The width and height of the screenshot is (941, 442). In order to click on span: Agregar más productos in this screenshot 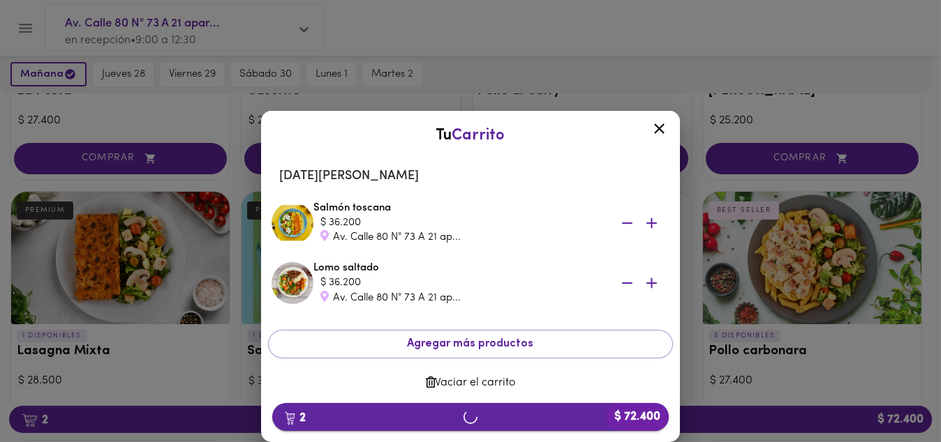, I will do `click(470, 344)`.